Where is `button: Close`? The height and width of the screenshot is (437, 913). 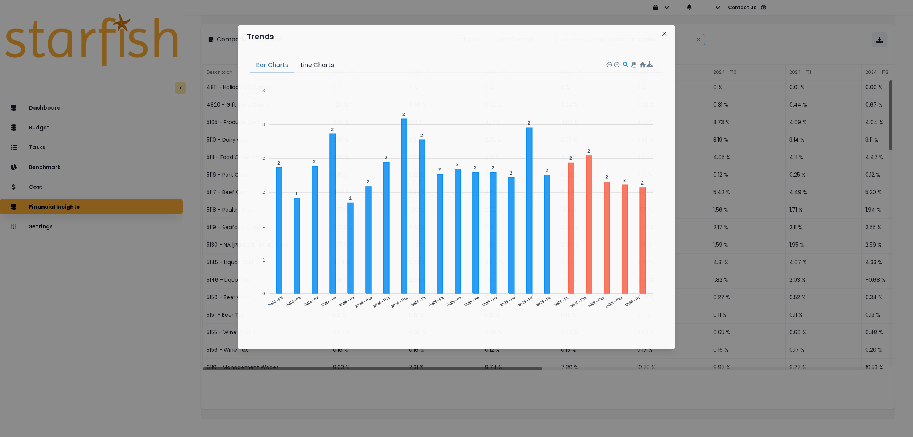
button: Close is located at coordinates (665, 34).